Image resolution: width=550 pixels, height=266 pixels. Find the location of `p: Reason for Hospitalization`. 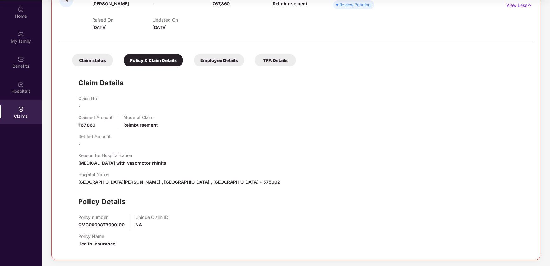

p: Reason for Hospitalization is located at coordinates (122, 155).